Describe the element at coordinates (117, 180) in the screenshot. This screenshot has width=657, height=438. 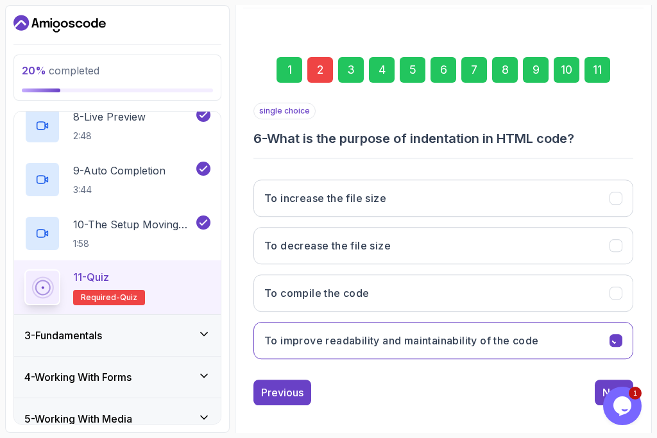
I see `button: 9-Auto Completion3:44` at that location.